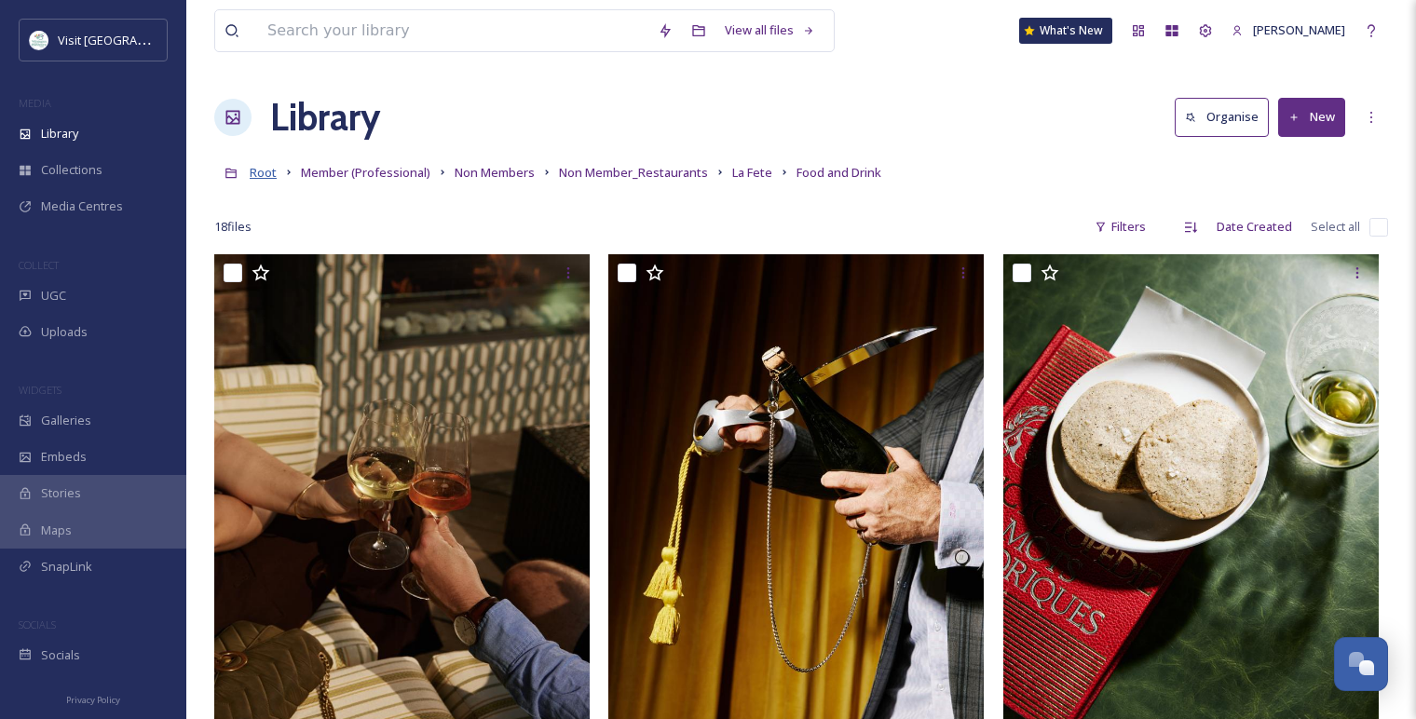 This screenshot has height=719, width=1416. Describe the element at coordinates (839, 172) in the screenshot. I see `span: Food and Drink` at that location.